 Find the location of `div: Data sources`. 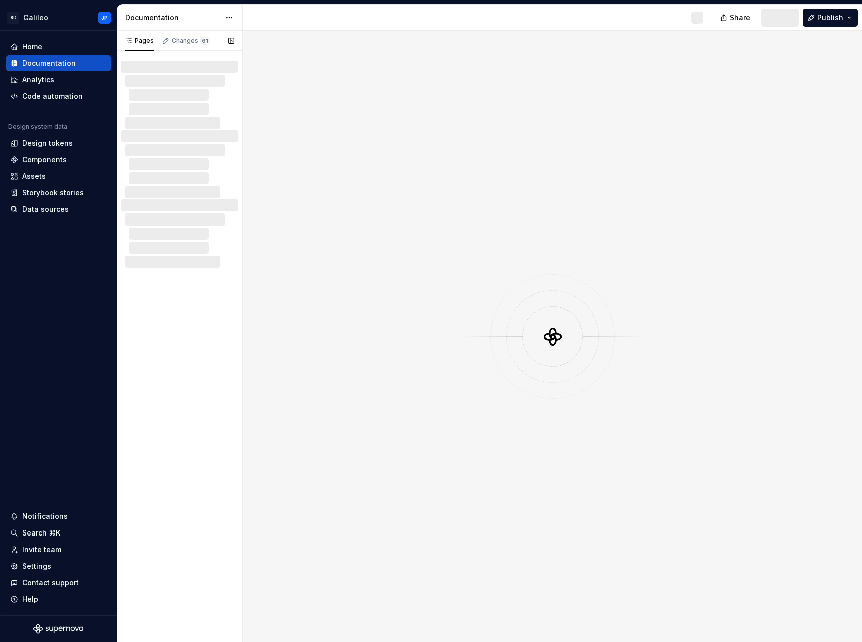

div: Data sources is located at coordinates (45, 210).